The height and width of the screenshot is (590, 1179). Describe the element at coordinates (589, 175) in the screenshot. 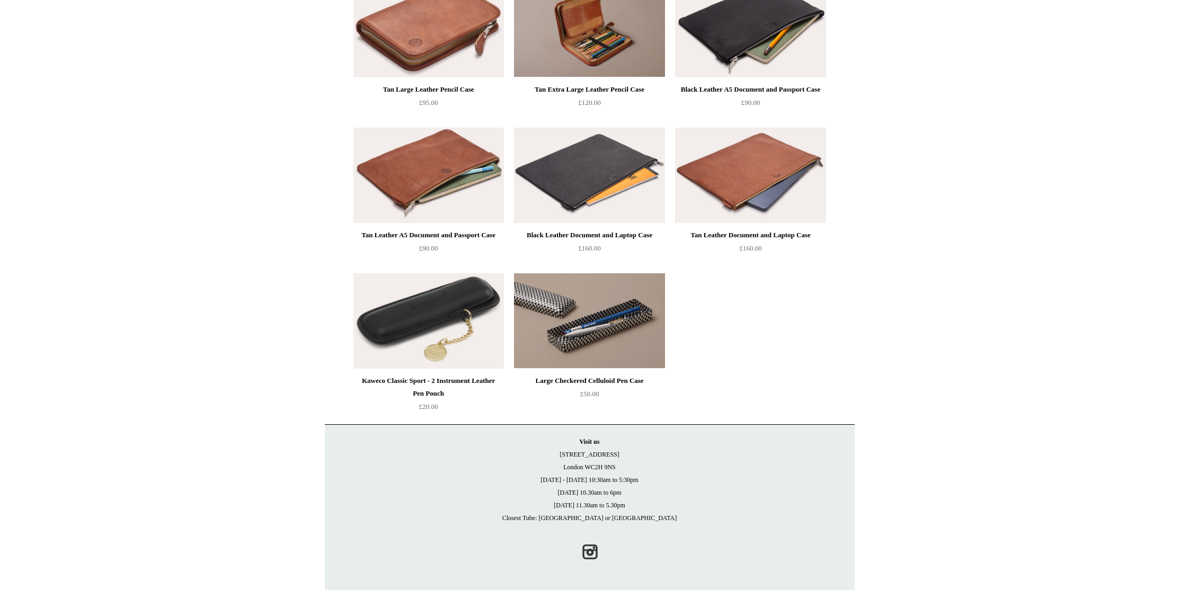

I see `img: Black Leather Document and Laptop Case` at that location.